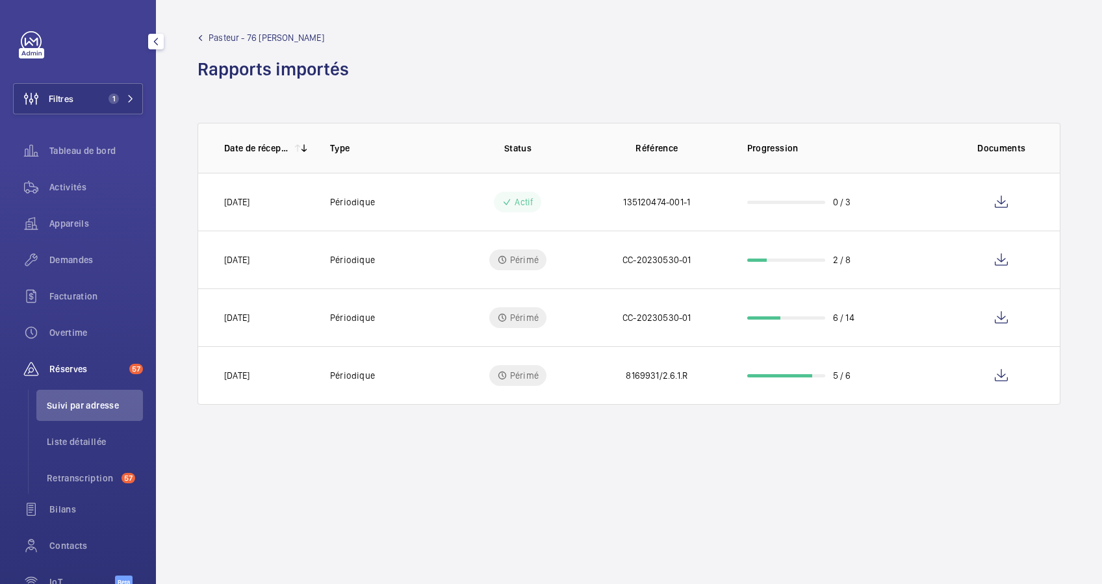 The image size is (1102, 584). What do you see at coordinates (95, 442) in the screenshot?
I see `span: Liste détaillée` at bounding box center [95, 442].